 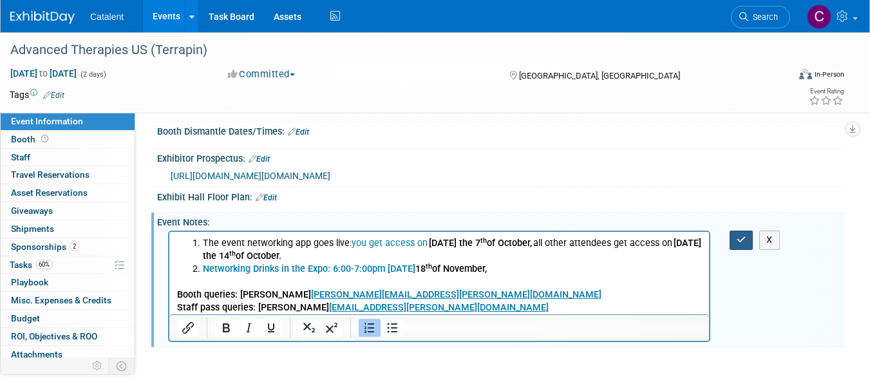 I want to click on a: Playbook, so click(x=68, y=282).